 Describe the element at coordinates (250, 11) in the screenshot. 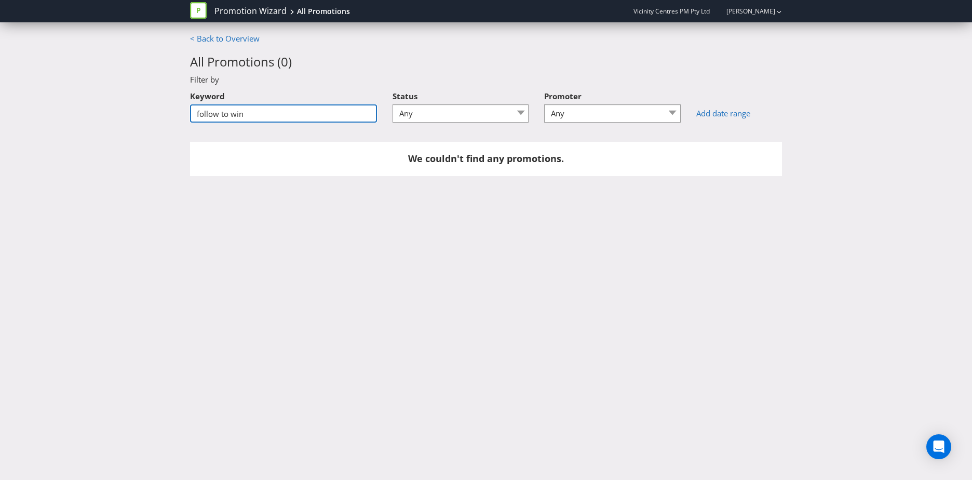

I see `a: Promotion Wizard` at that location.